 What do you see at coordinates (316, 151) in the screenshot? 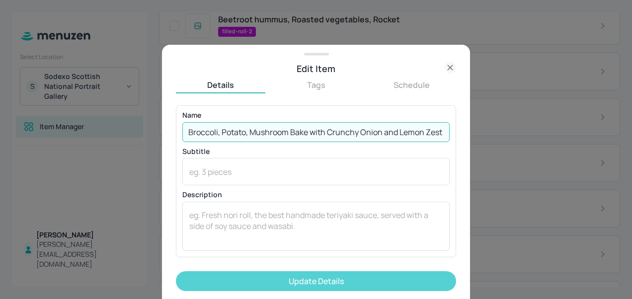
I see `p: Subtitle` at bounding box center [316, 151].